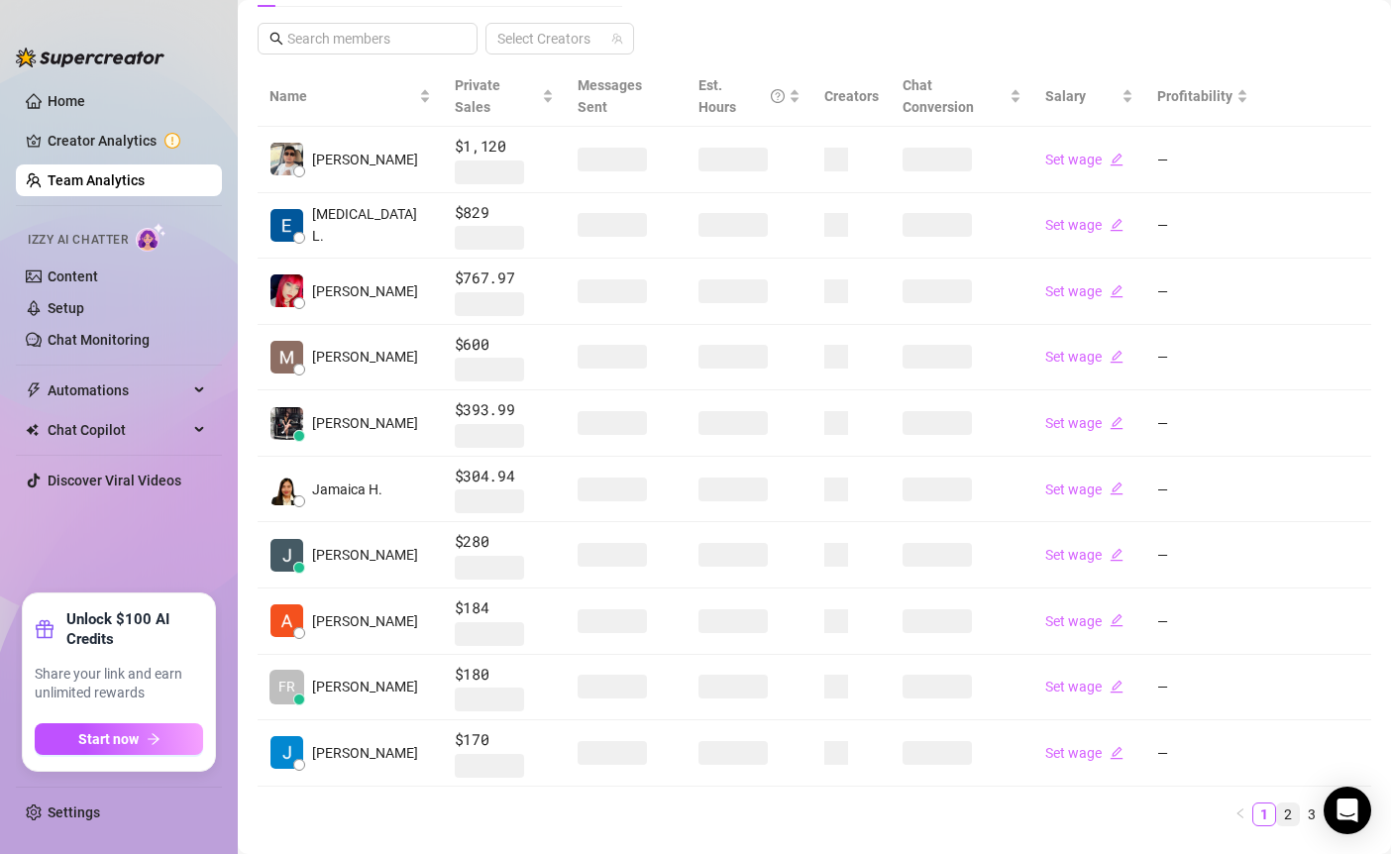 This screenshot has width=1391, height=854. What do you see at coordinates (286, 555) in the screenshot?
I see `img: Jeffery Bamba` at bounding box center [286, 555].